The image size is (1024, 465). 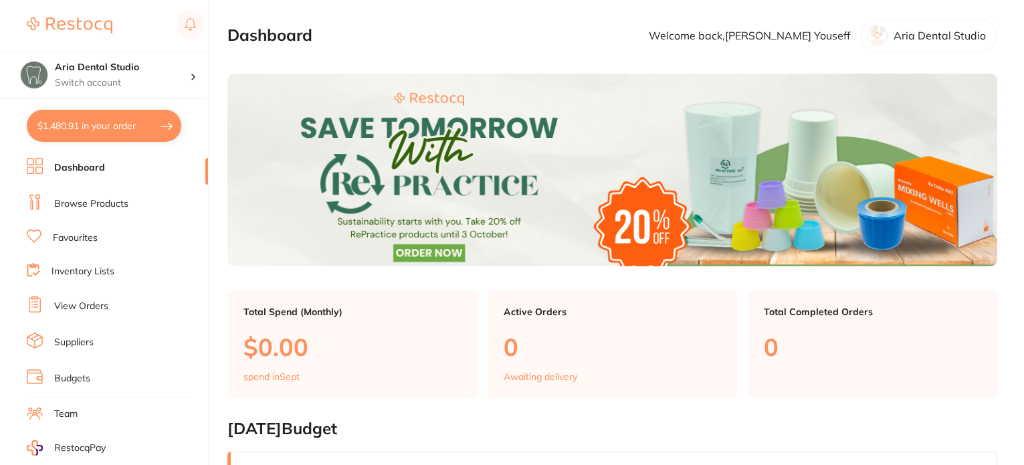 I want to click on button: $1,480.91 in your order, so click(x=104, y=126).